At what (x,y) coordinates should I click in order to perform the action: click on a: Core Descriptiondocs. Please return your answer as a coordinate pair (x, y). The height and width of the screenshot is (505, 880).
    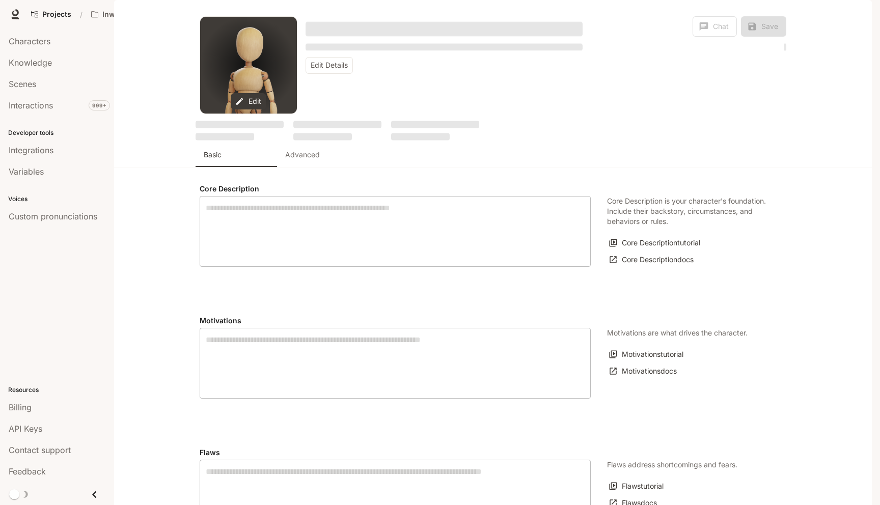
    Looking at the image, I should click on (652, 260).